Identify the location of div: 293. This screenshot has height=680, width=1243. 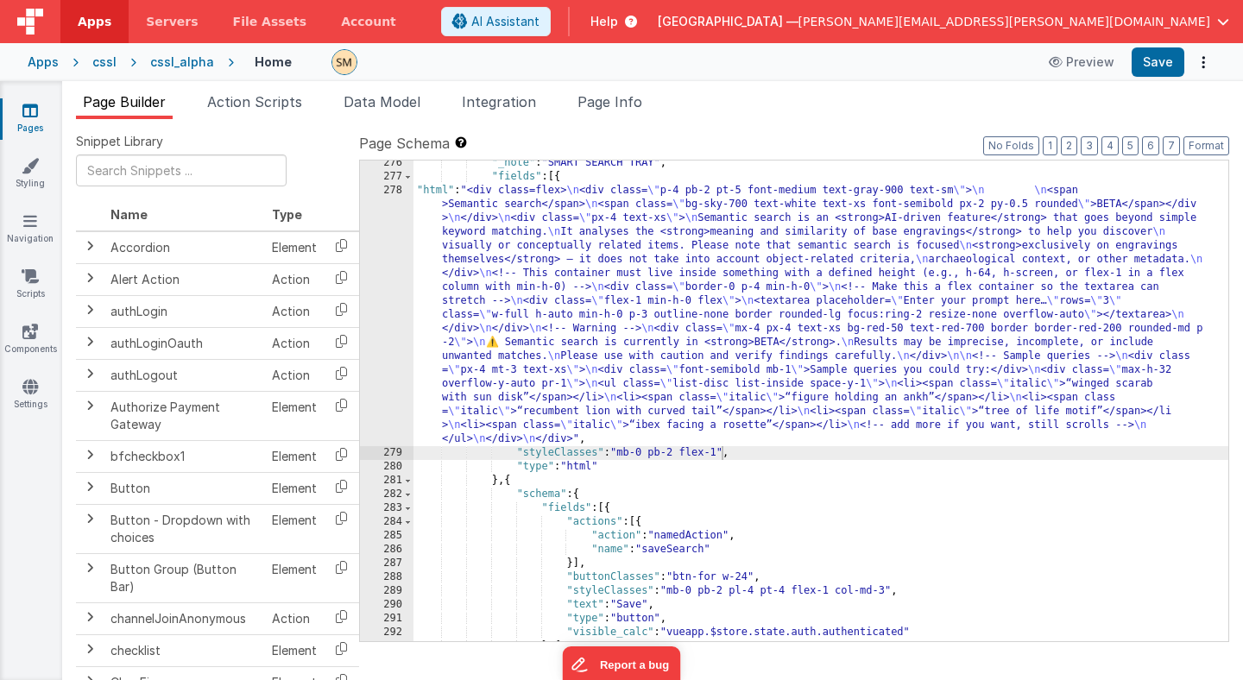
(387, 646).